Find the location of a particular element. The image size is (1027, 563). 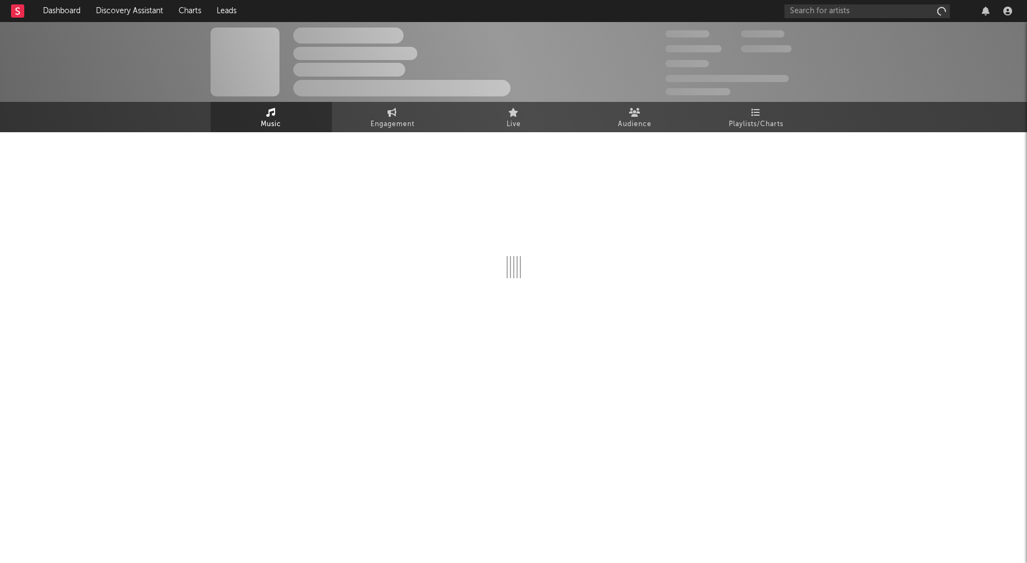

a: Playlists/Charts is located at coordinates (756, 117).